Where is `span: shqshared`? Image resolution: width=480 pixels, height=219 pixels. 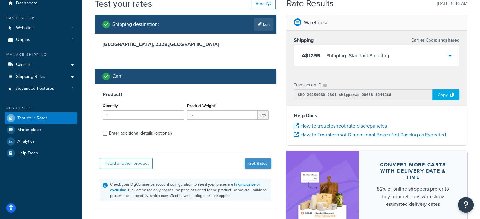 span: shqshared is located at coordinates (448, 40).